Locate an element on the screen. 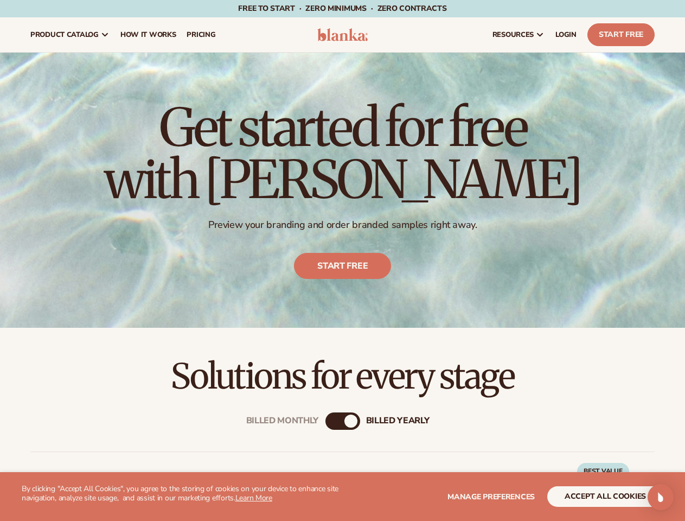  p: By clicking "Accept All Cookies", you agree to the storing of cookies on your device to enhance s... is located at coordinates (182, 494).